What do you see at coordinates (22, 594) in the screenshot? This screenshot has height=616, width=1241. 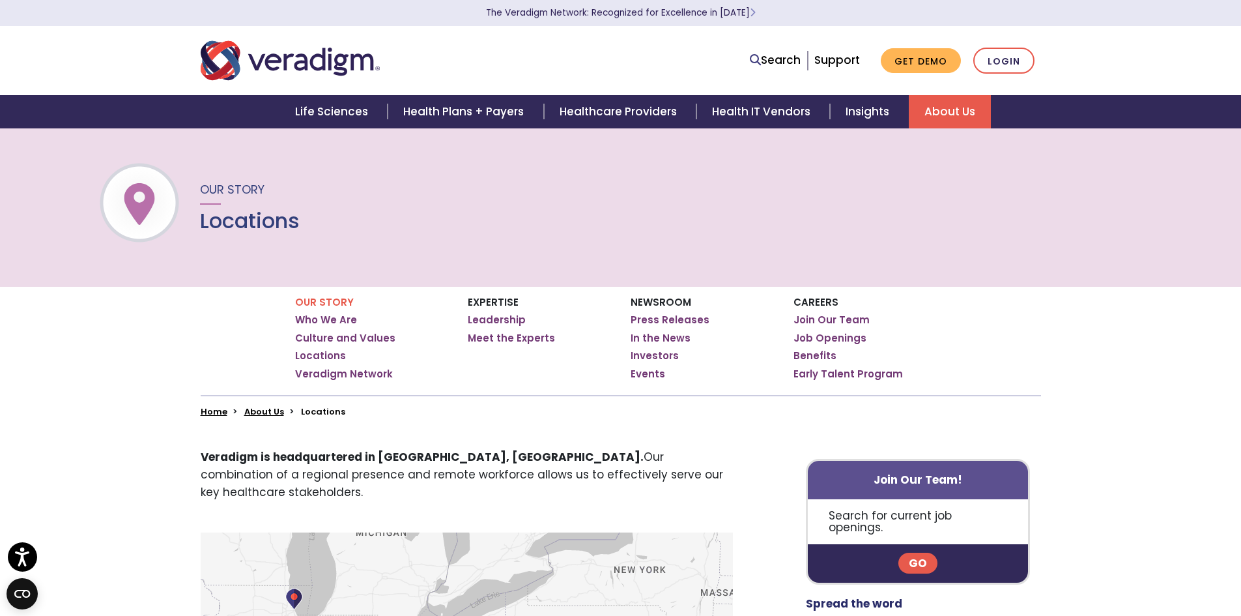 I see `button: Open CMP widget` at bounding box center [22, 594].